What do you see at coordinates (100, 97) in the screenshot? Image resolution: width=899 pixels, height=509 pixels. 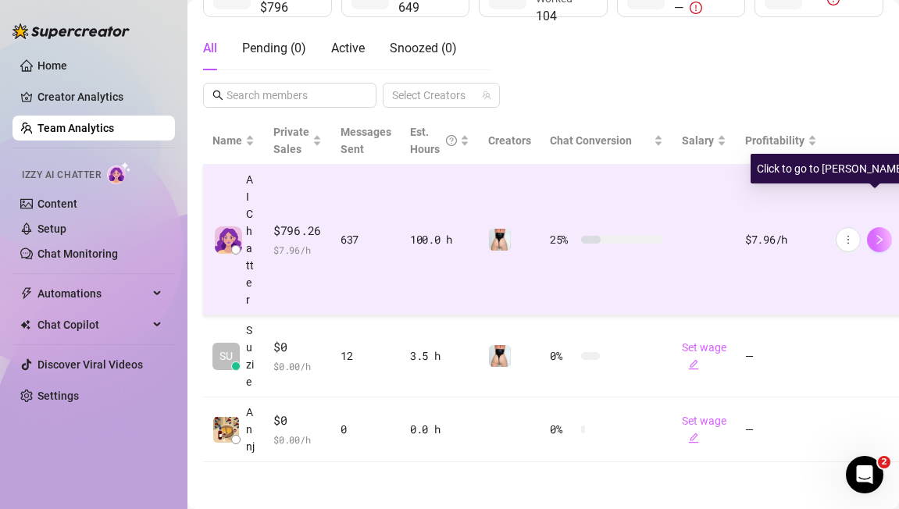 I see `a: Creator Analytics` at bounding box center [100, 97].